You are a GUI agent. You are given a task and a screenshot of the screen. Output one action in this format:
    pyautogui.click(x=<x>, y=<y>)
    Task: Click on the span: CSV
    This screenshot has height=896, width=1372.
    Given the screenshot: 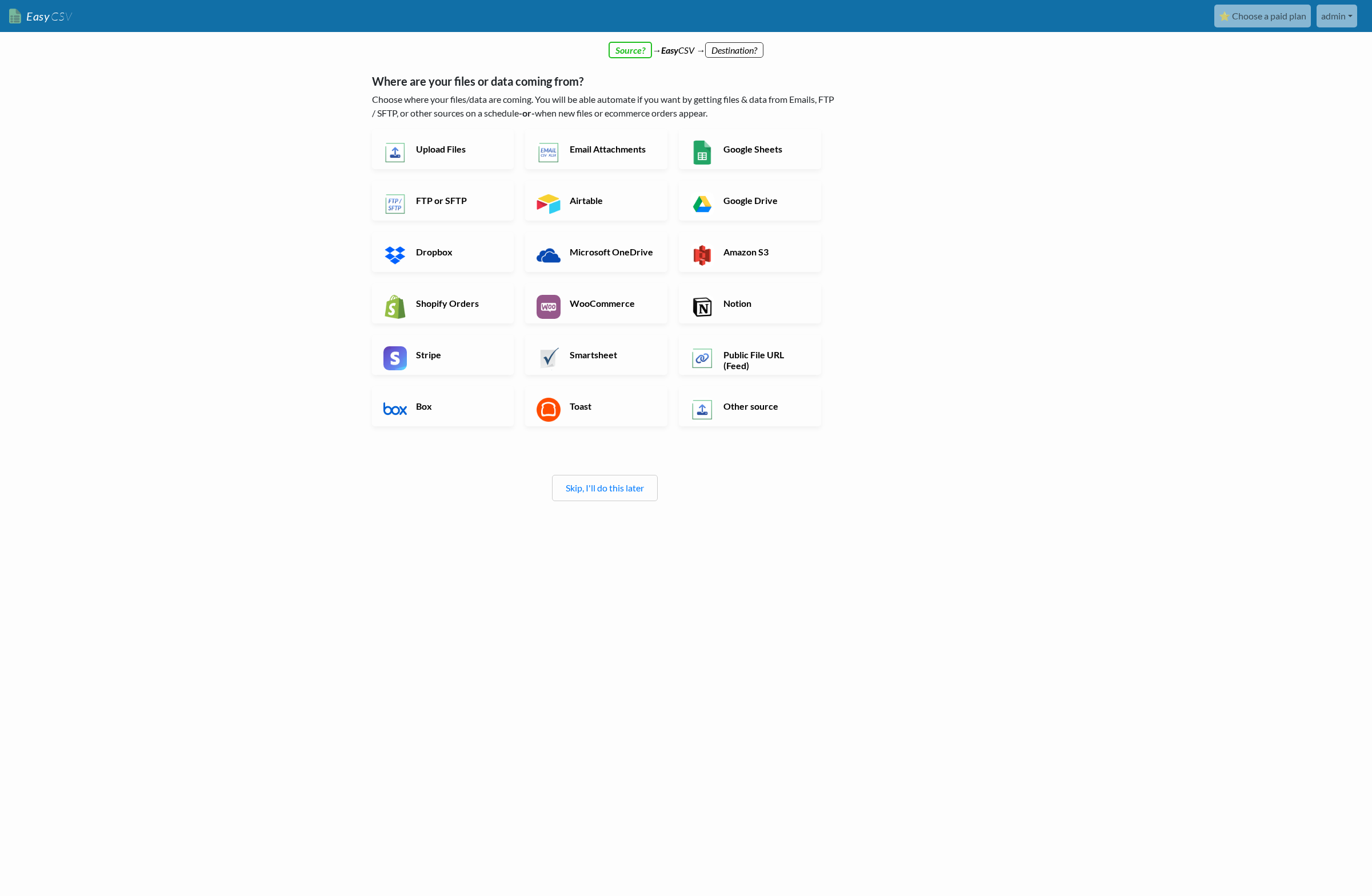 What is the action you would take?
    pyautogui.click(x=61, y=16)
    